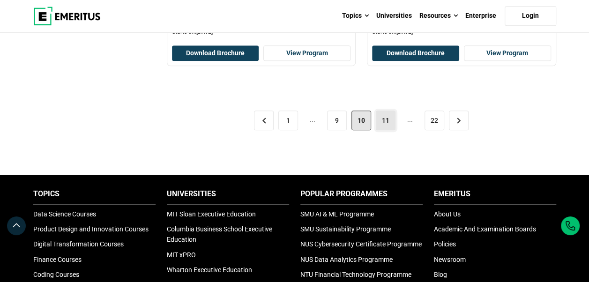 The image size is (589, 282). Describe the element at coordinates (355, 274) in the screenshot. I see `a: NTU Financial Technology Programme` at that location.